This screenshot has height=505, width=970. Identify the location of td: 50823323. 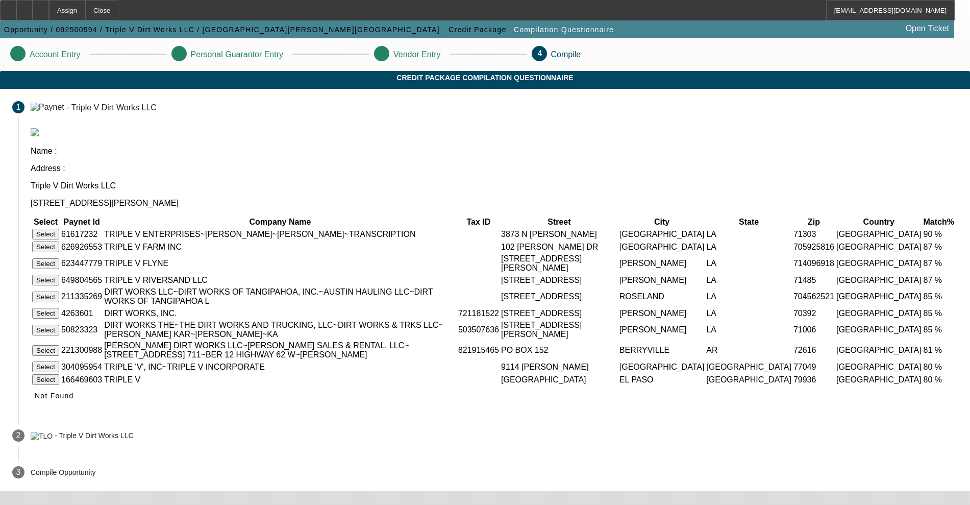
(82, 330).